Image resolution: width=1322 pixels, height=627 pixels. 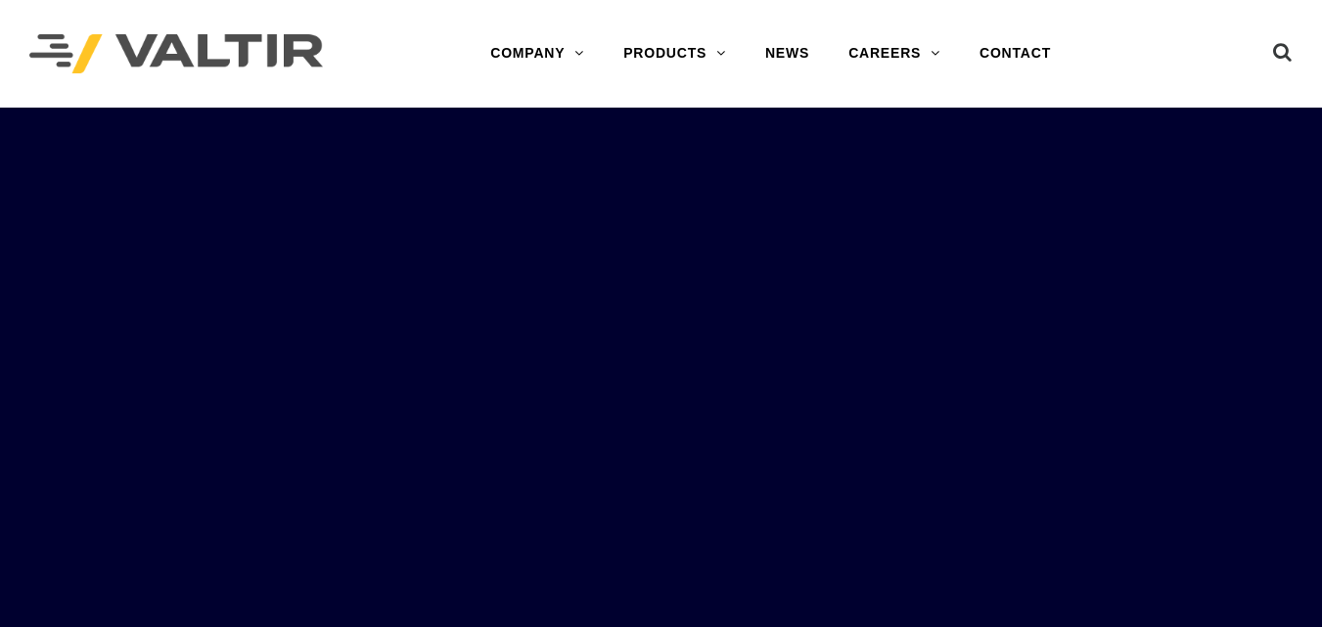 What do you see at coordinates (674, 54) in the screenshot?
I see `a: PRODUCTS` at bounding box center [674, 54].